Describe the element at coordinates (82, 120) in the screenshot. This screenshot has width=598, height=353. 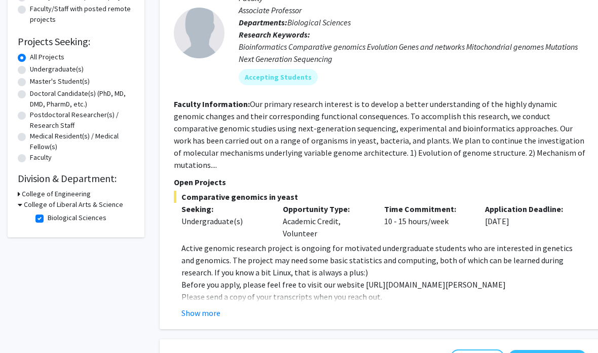
I see `label: Postdoctoral Researcher(s) / Research Staff` at that location.